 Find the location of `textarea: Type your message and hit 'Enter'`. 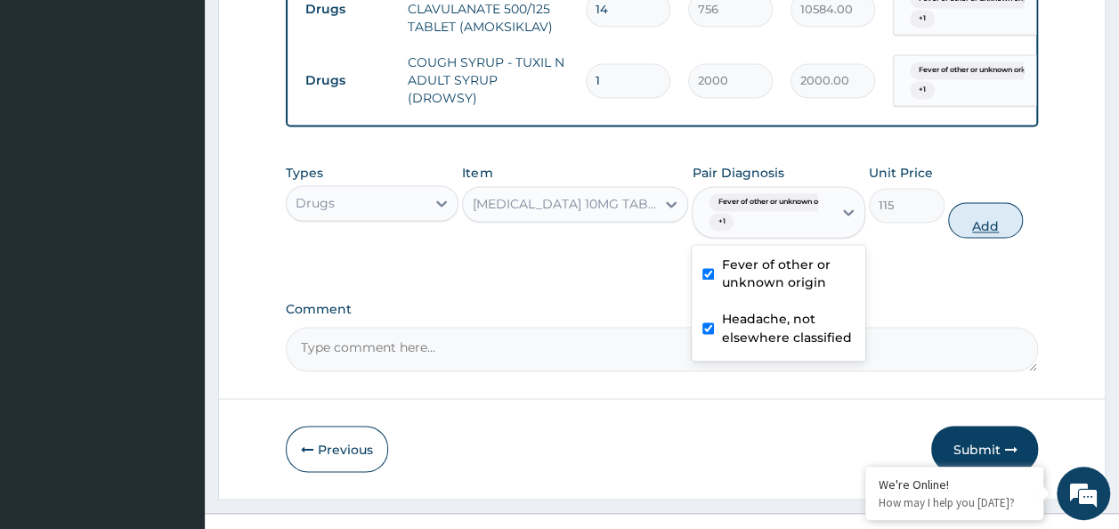

textarea: Type your message and hit 'Enter' is located at coordinates (174, 377).